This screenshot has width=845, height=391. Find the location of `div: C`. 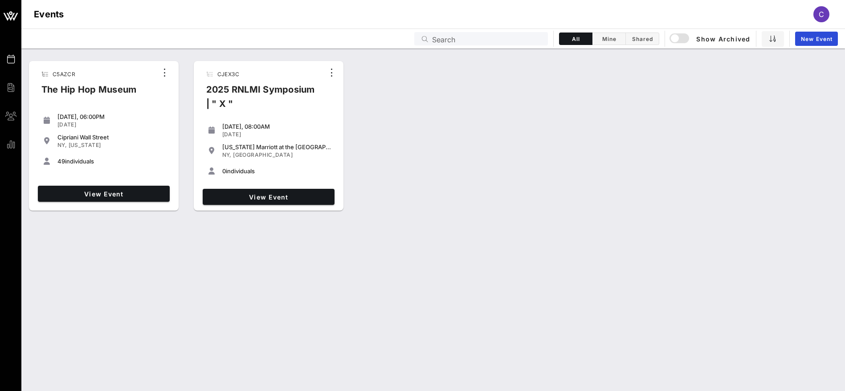

div: C is located at coordinates (821, 14).